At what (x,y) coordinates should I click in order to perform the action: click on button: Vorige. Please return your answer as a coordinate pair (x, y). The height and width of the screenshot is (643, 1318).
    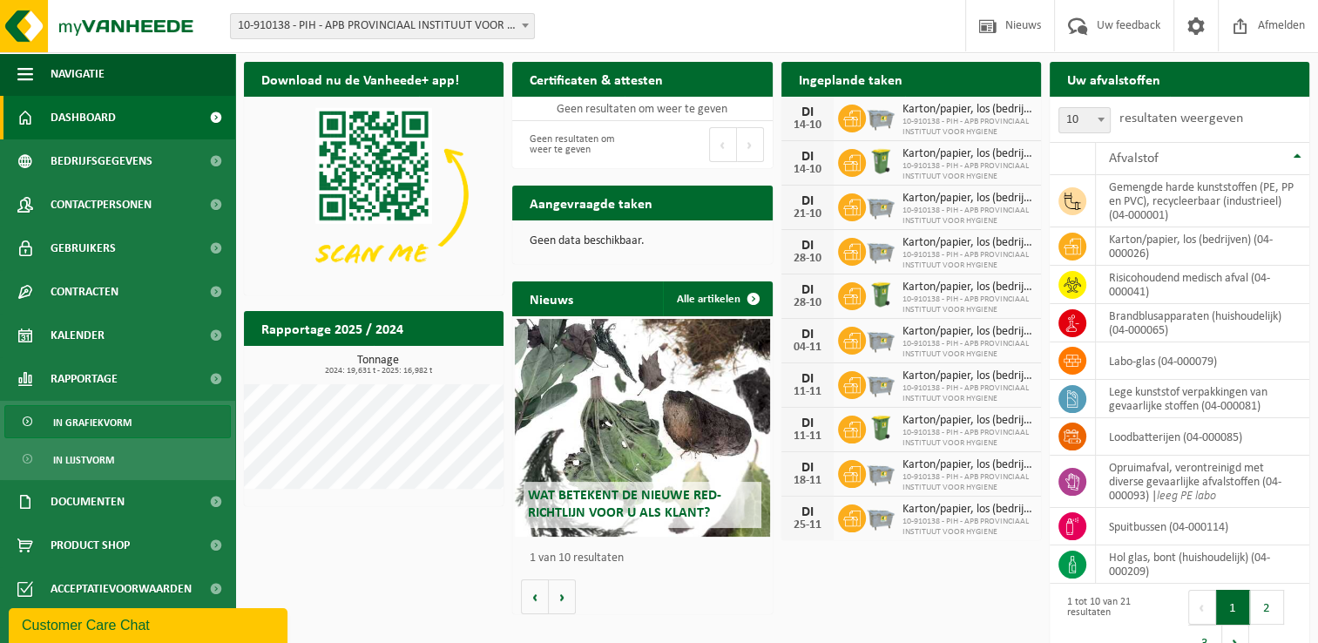
    Looking at the image, I should click on (535, 597).